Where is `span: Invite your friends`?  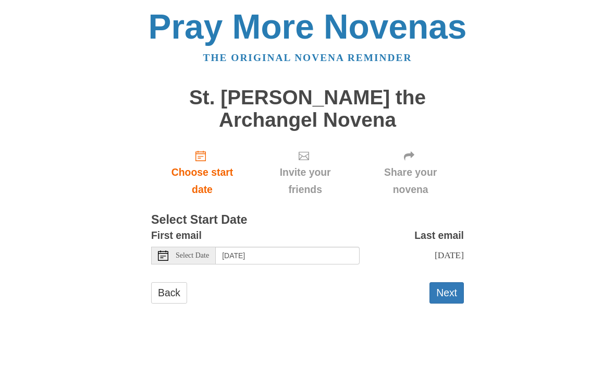
span: Invite your friends is located at coordinates (305, 181).